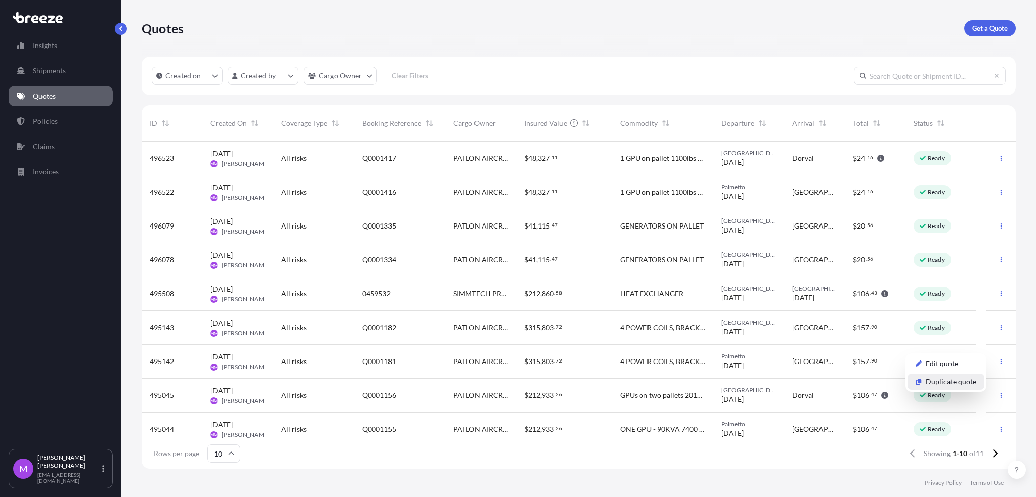 The image size is (1036, 497). Describe the element at coordinates (946, 382) in the screenshot. I see `a: Duplicate quote` at that location.